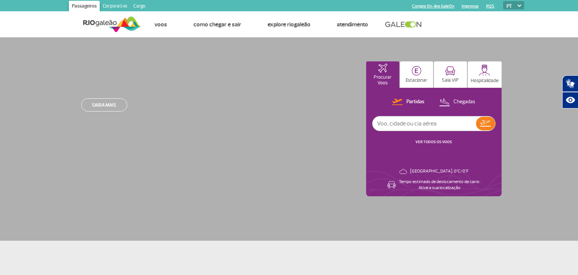 This screenshot has height=275, width=578. What do you see at coordinates (408, 102) in the screenshot?
I see `button: Partidas` at bounding box center [408, 102].